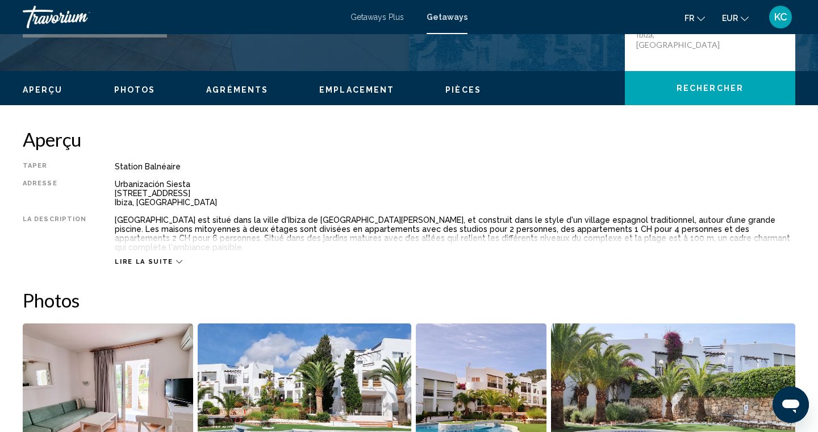  What do you see at coordinates (55, 166) in the screenshot?
I see `div: Taper` at bounding box center [55, 166].